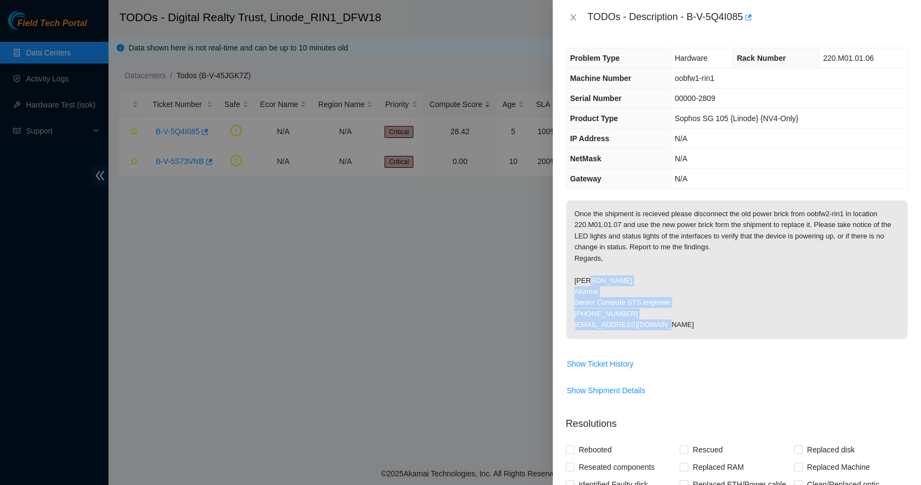  What do you see at coordinates (737, 118) in the screenshot?
I see `span: Sophos SG 105 {Linode} {NV4-Only}` at bounding box center [737, 118].